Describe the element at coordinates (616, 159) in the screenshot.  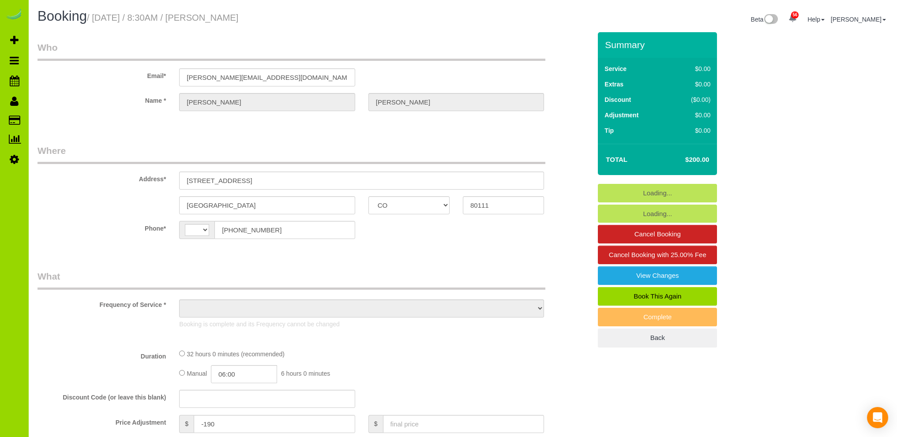
I see `strong: Total` at that location.